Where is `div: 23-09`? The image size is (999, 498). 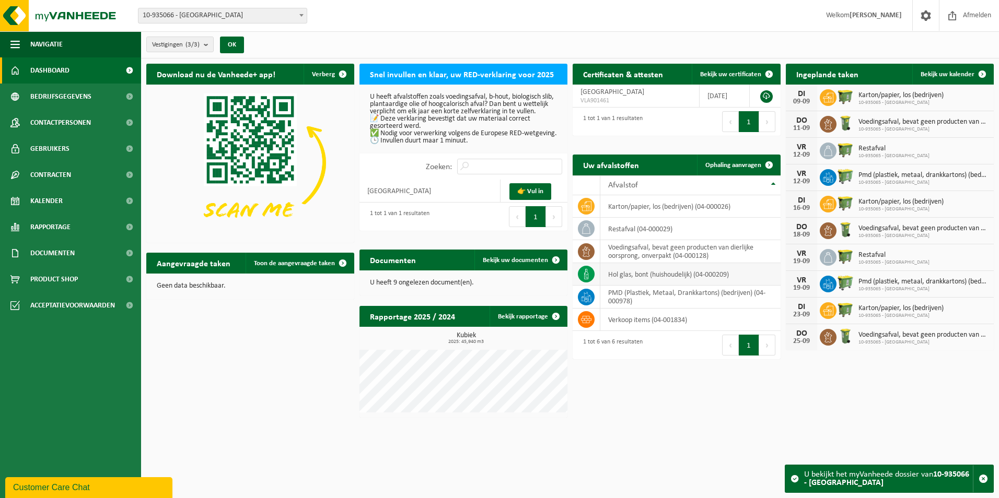 div: 23-09 is located at coordinates (802, 315).